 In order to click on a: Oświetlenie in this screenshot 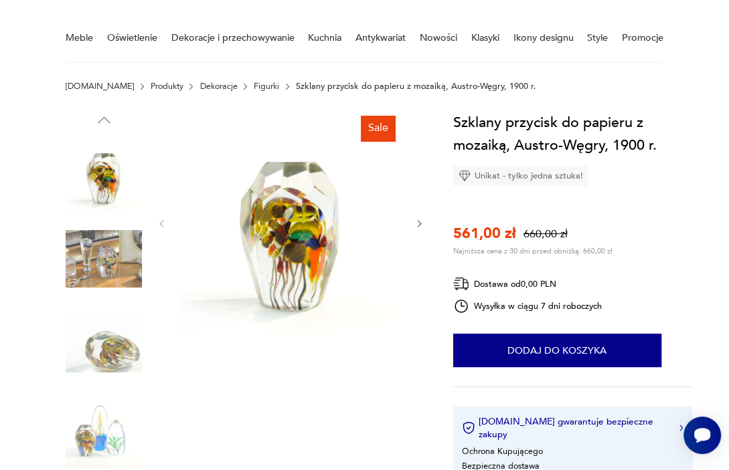, I will do `click(132, 37)`.